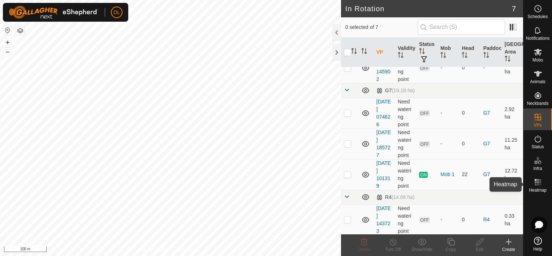 The width and height of the screenshot is (552, 256). What do you see at coordinates (538, 103) in the screenshot?
I see `span: Neckbands` at bounding box center [538, 103].